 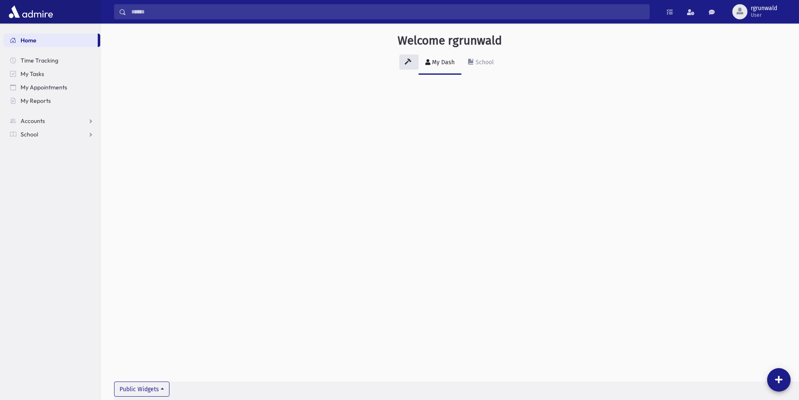 I want to click on div: My Dash, so click(x=443, y=62).